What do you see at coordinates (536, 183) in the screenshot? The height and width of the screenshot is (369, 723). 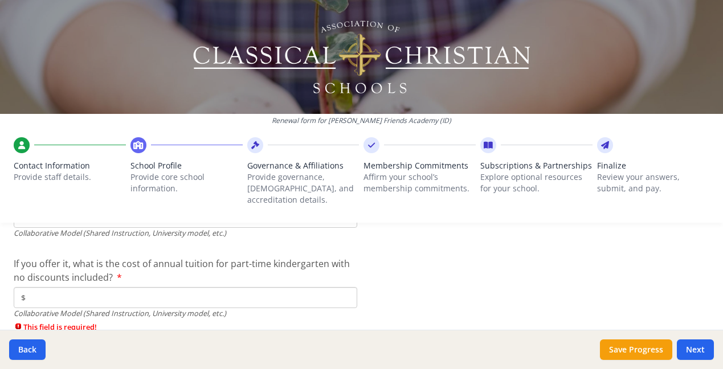 I see `p: Explore optional resources for your school.` at bounding box center [536, 183].